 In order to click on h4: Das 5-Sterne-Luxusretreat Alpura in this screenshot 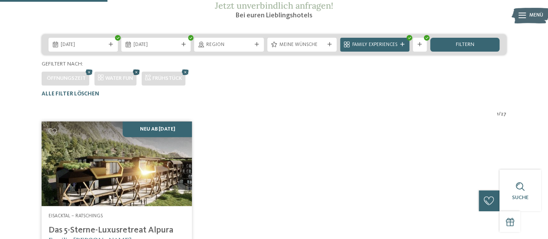, I will do `click(116, 230)`.